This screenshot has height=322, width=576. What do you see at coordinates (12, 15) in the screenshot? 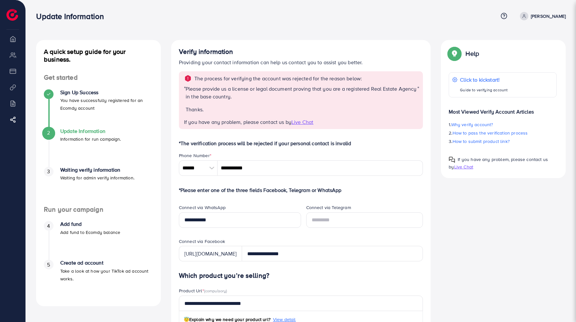
I see `img: logo` at bounding box center [12, 15].